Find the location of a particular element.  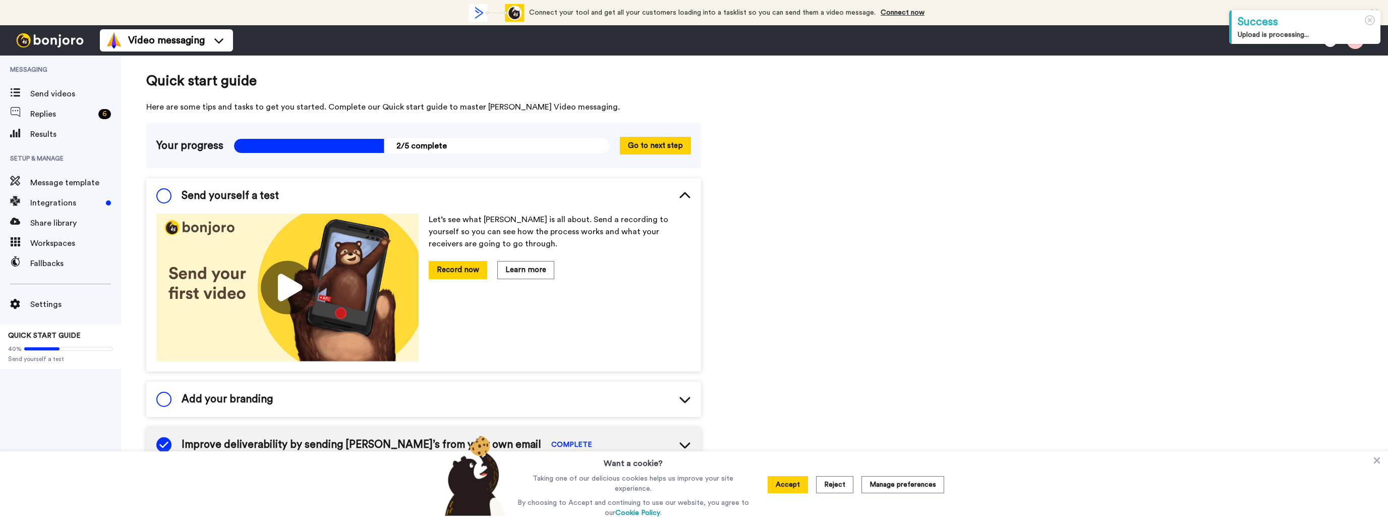

span: Send videos is located at coordinates (76, 94).